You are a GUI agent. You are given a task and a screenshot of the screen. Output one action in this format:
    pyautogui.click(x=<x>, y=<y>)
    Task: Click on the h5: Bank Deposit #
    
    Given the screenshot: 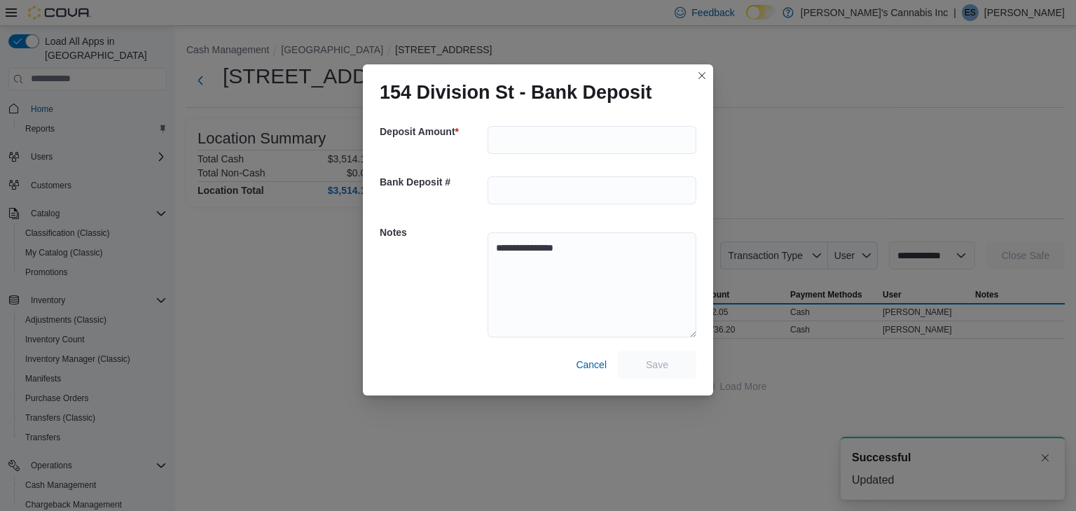 What is the action you would take?
    pyautogui.click(x=432, y=182)
    